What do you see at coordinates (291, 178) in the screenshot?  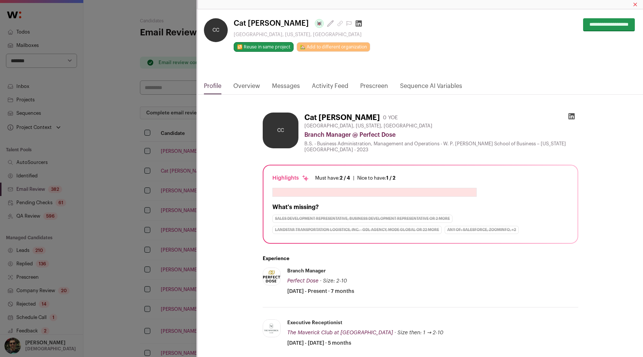 I see `div: Highlights` at bounding box center [291, 178].